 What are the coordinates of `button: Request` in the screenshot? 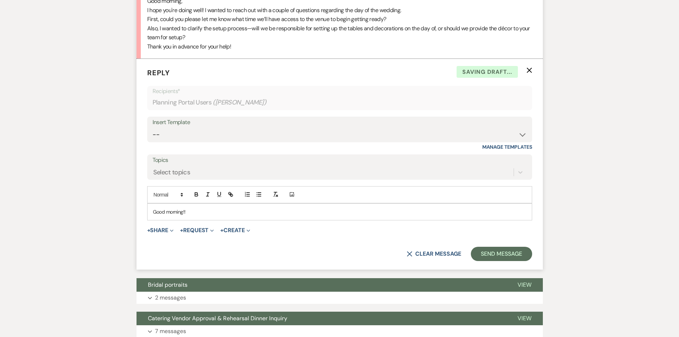 It's located at (197, 230).